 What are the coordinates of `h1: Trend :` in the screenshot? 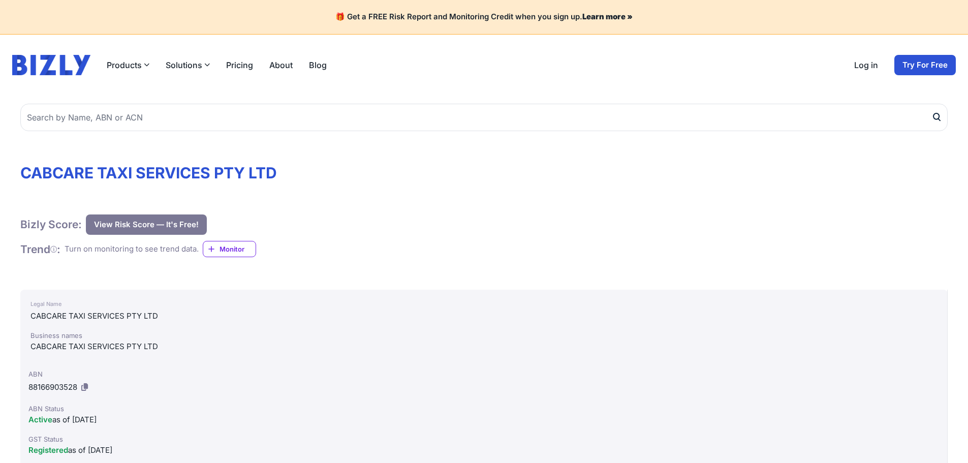 It's located at (40, 249).